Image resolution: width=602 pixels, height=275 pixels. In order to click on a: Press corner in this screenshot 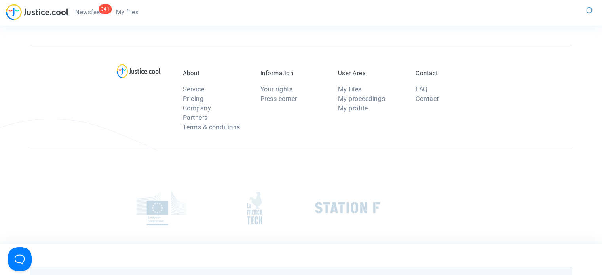, I will do `click(279, 99)`.